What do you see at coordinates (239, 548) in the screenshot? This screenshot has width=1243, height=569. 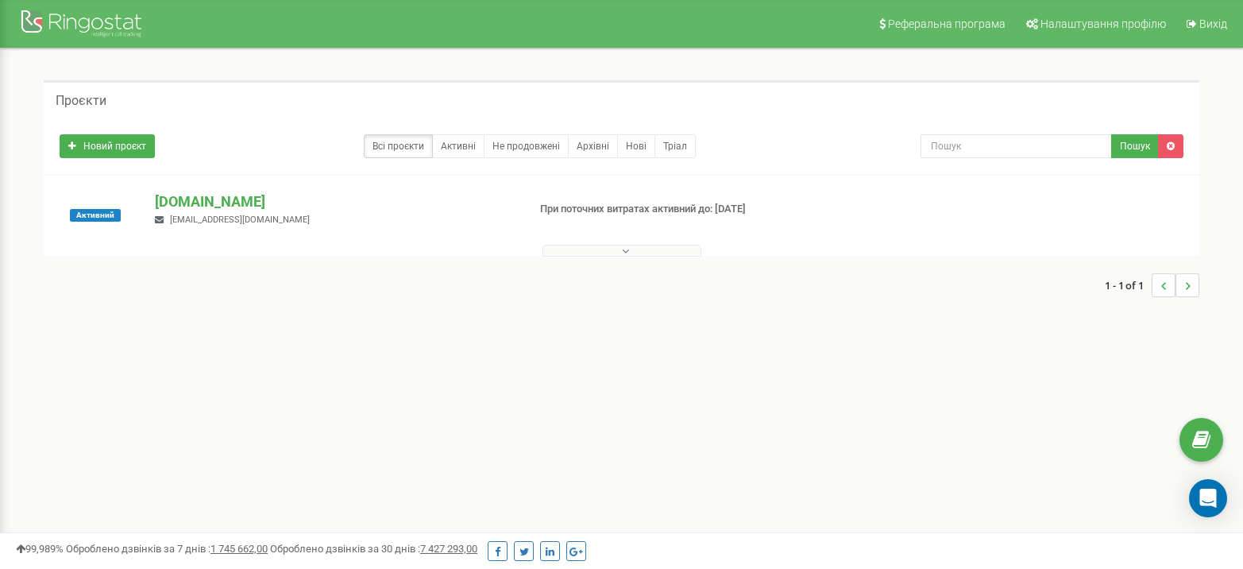 I see `u: 1 745 662,00` at bounding box center [239, 548].